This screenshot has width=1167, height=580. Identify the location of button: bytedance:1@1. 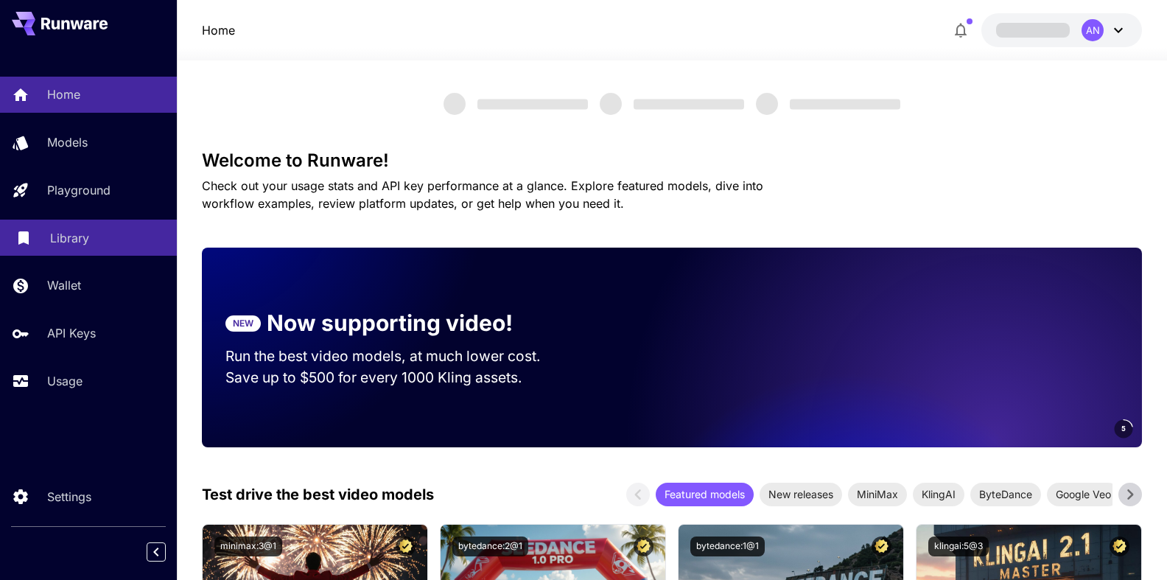
(727, 546).